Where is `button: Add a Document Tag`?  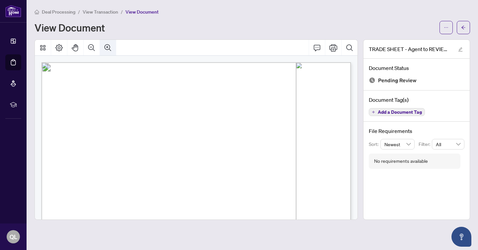
button: Add a Document Tag is located at coordinates (397, 112).